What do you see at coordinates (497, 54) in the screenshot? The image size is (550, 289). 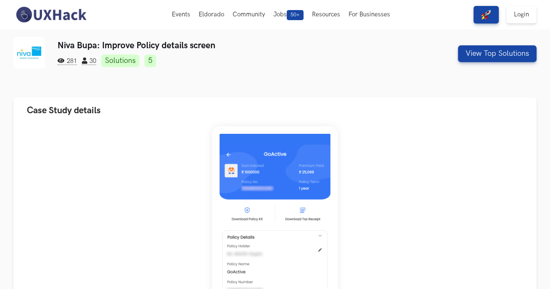 I see `button: View Top Solutions` at bounding box center [497, 54].